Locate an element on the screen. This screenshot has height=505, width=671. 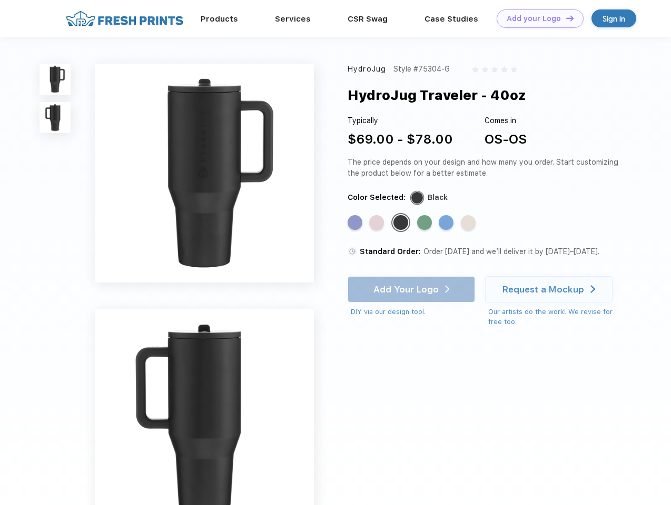
div: Our artists do the work! We revise for free too. is located at coordinates (555, 317).